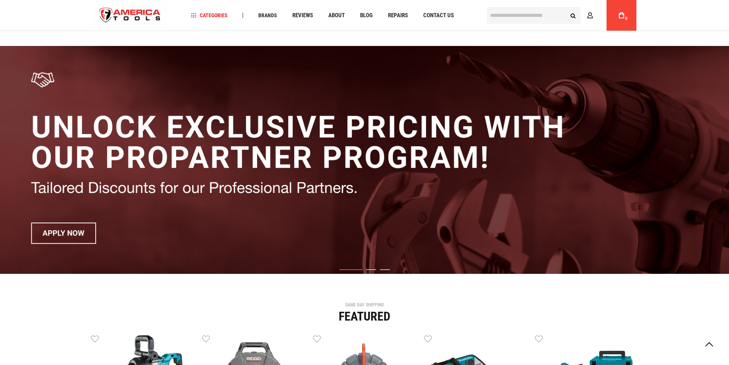 The width and height of the screenshot is (729, 365). Describe the element at coordinates (366, 15) in the screenshot. I see `span: Blog` at that location.